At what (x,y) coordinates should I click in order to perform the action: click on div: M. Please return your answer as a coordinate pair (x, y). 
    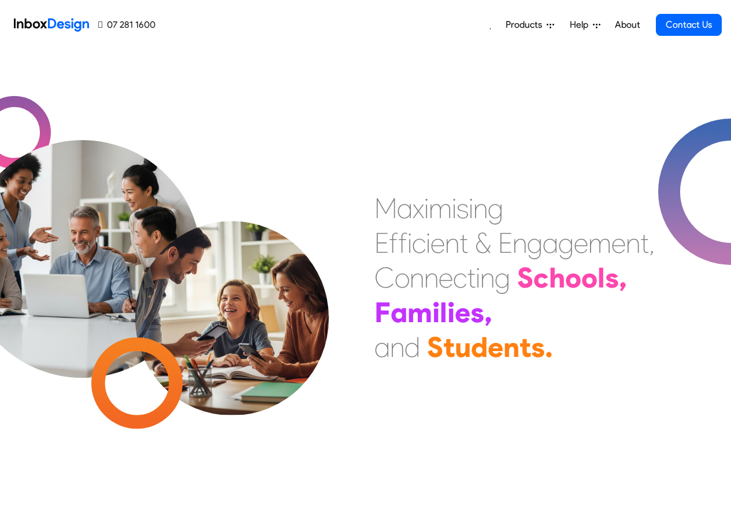
    Looking at the image, I should click on (386, 208).